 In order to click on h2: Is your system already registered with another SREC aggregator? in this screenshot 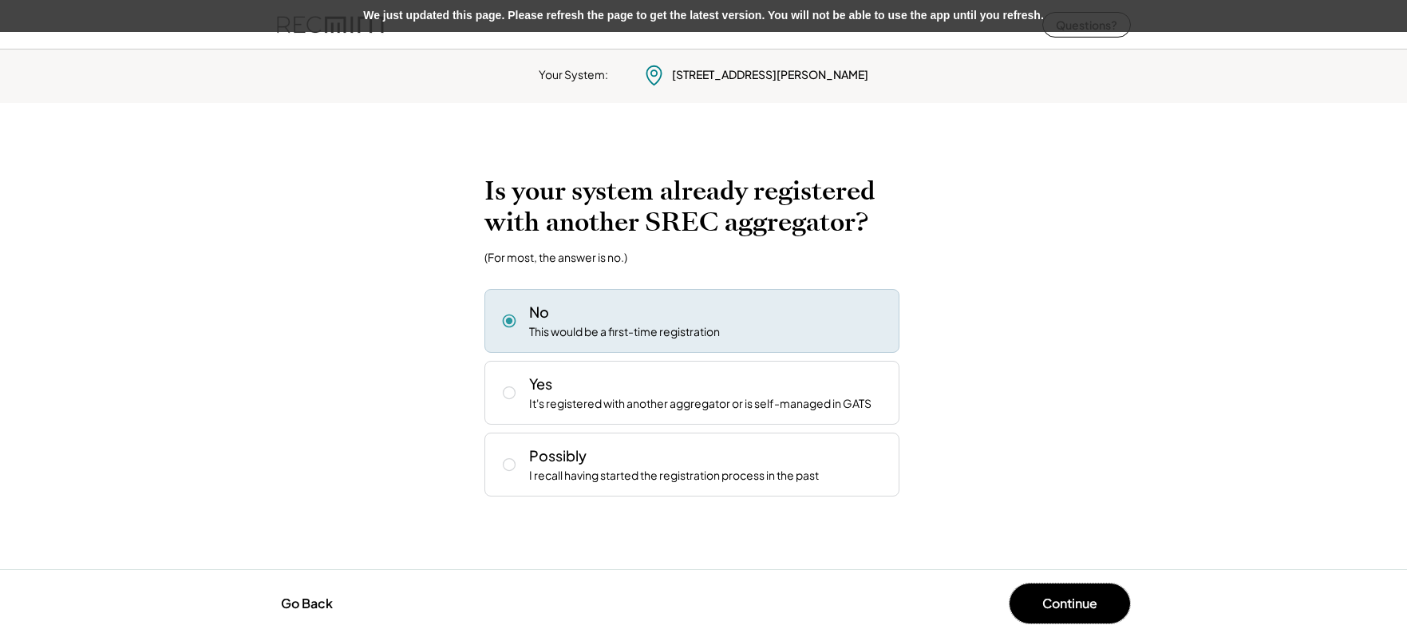, I will do `click(704, 207)`.